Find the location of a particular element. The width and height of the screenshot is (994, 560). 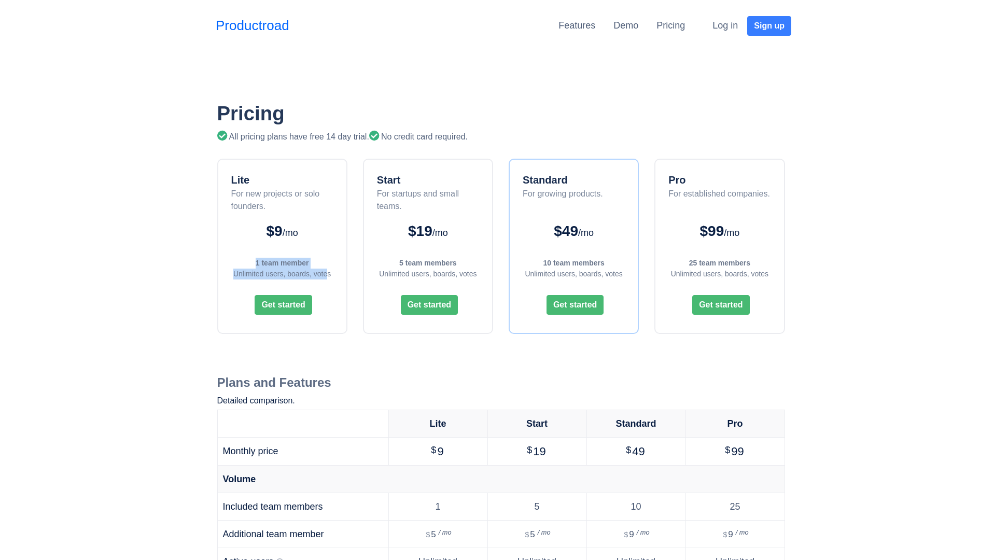

div: $9 is located at coordinates (282, 231).